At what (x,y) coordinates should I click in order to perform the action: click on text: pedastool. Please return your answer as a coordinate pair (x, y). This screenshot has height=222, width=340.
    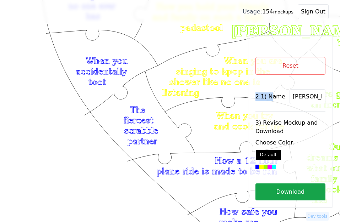
    Looking at the image, I should click on (201, 28).